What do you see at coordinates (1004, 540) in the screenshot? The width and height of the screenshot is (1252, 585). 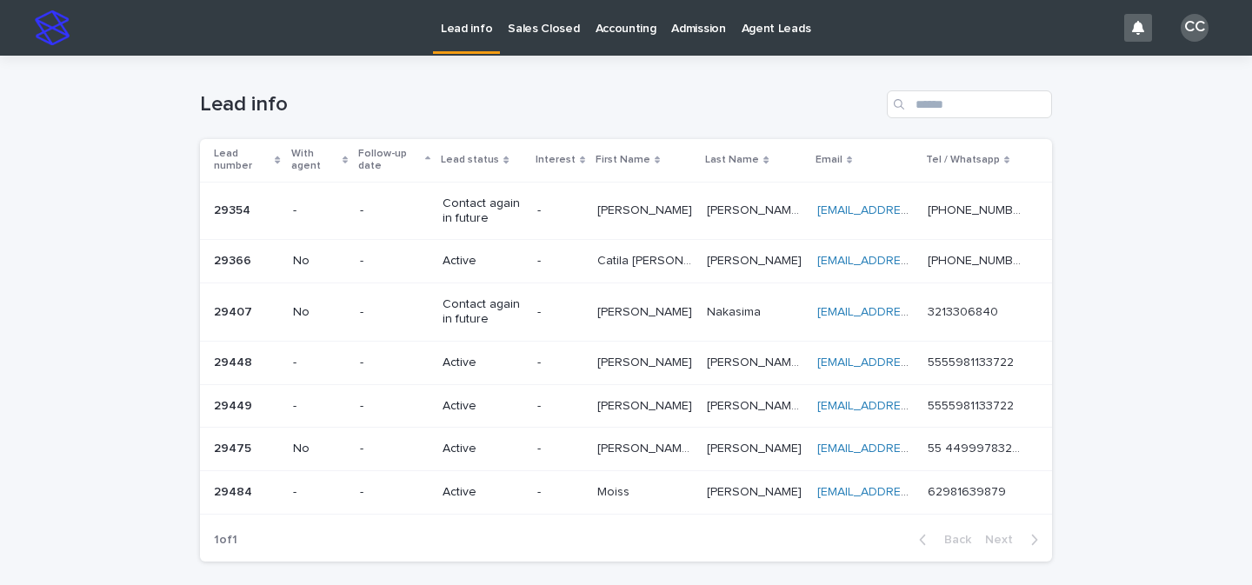 I see `span: Next` at bounding box center [1004, 540].